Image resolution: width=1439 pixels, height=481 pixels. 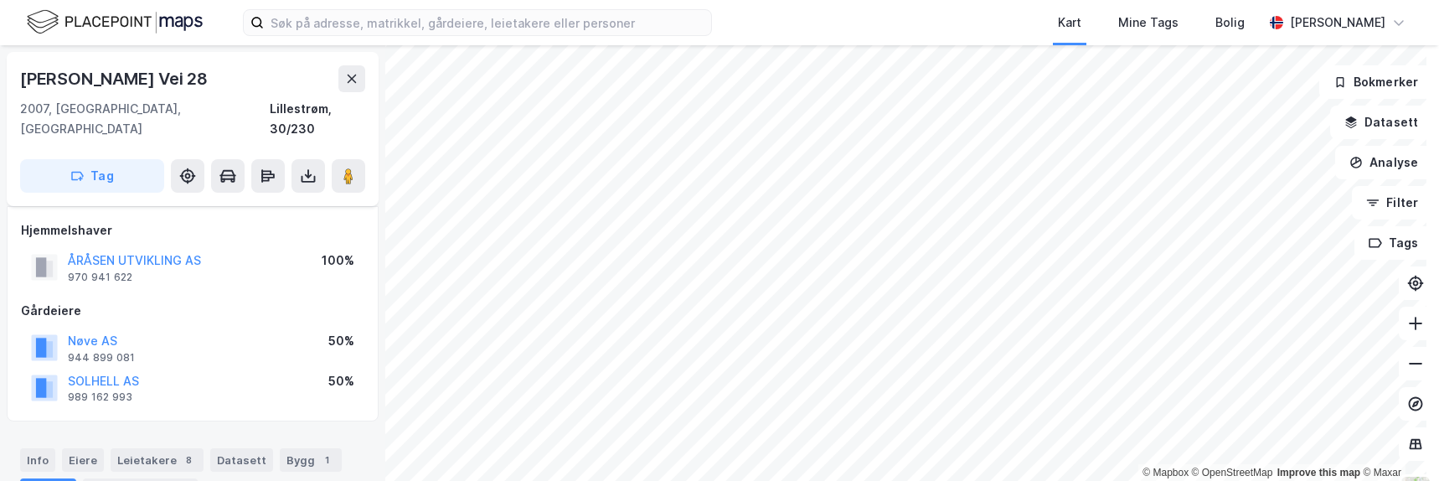 I want to click on div: 944 899 081, so click(x=101, y=358).